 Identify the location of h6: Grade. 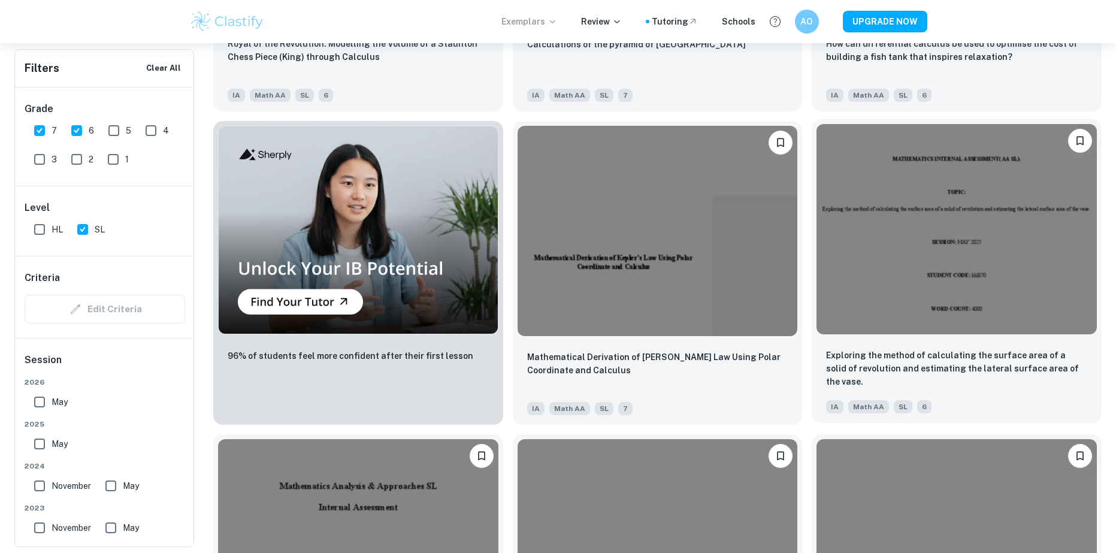
(105, 109).